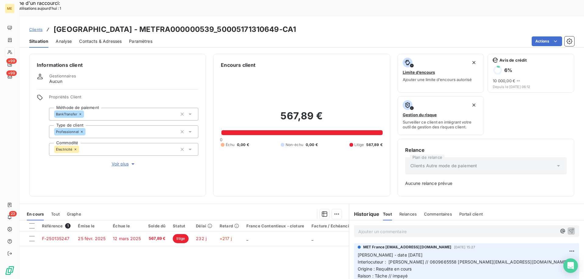 This screenshot has width=584, height=279. What do you see at coordinates (485, 150) in the screenshot?
I see `h6: Relance` at bounding box center [485, 150].